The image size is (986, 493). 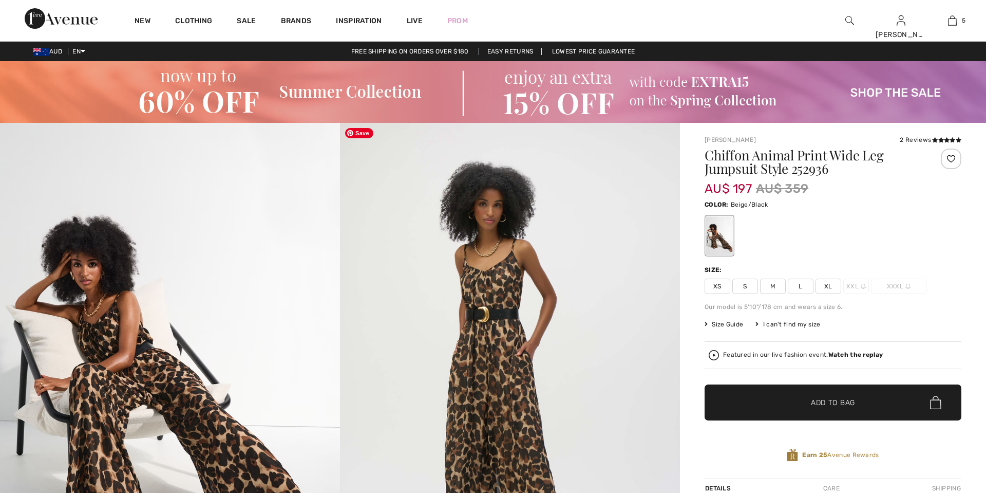 What do you see at coordinates (594, 51) in the screenshot?
I see `a: Lowest Price Guarantee` at bounding box center [594, 51].